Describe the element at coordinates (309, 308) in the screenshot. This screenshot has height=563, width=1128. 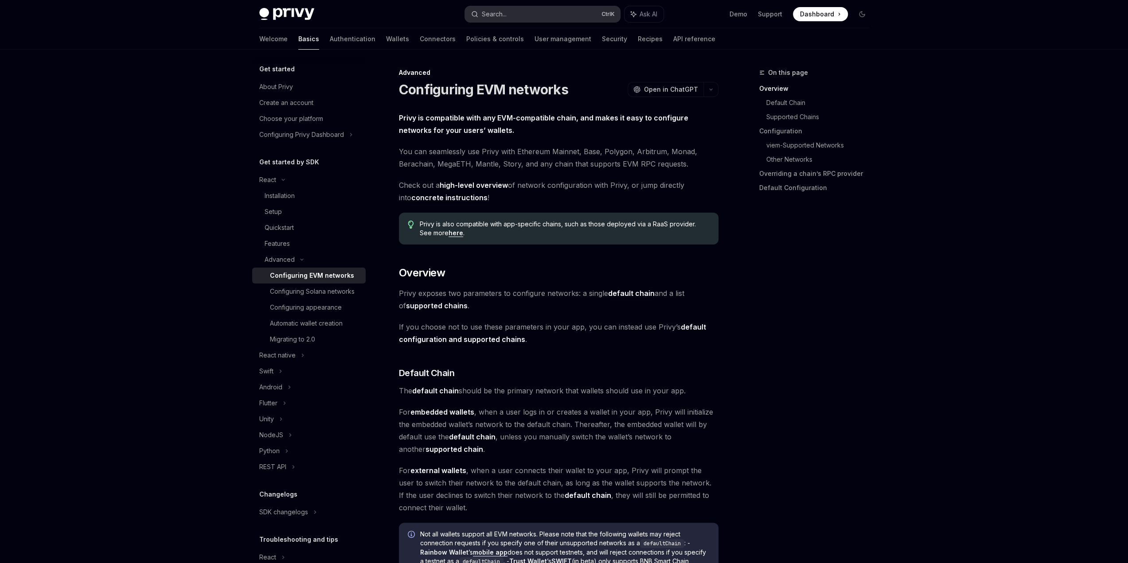
I see `a: Configuring appearance` at that location.